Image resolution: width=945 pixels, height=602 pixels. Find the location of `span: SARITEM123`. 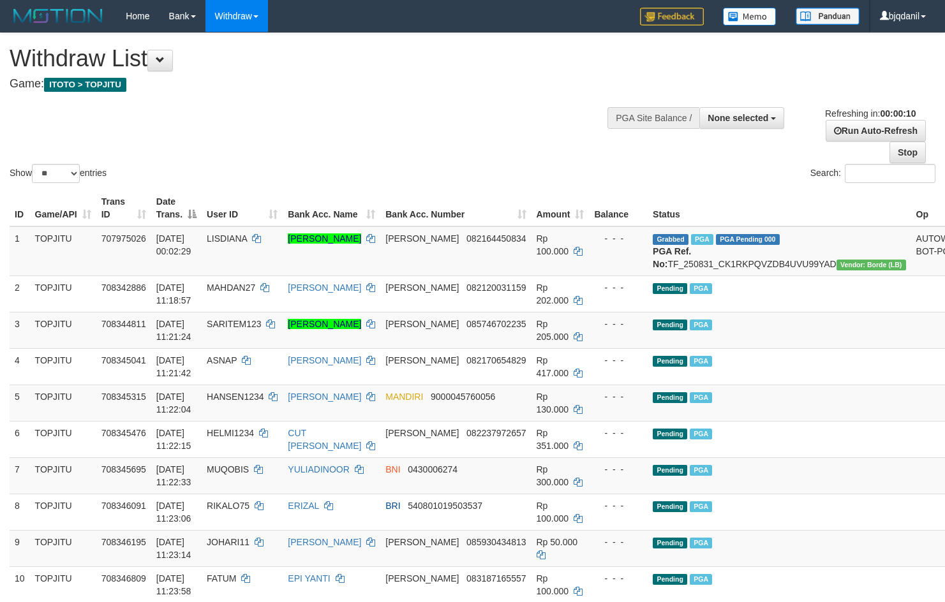

span: SARITEM123 is located at coordinates (234, 324).